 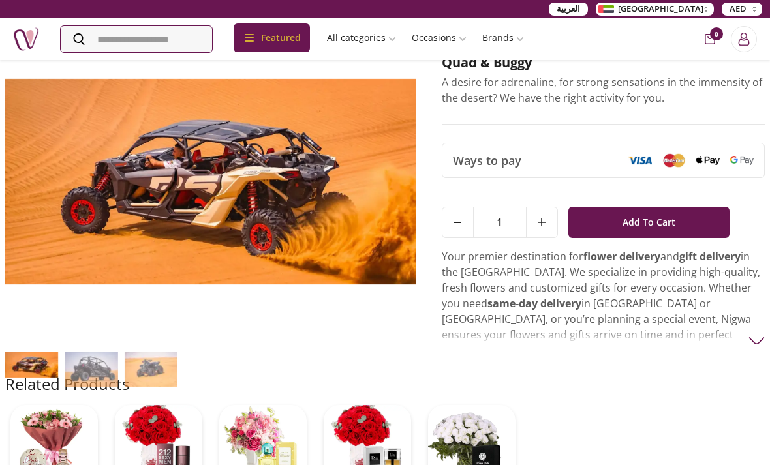 I want to click on a: All categories, so click(x=362, y=38).